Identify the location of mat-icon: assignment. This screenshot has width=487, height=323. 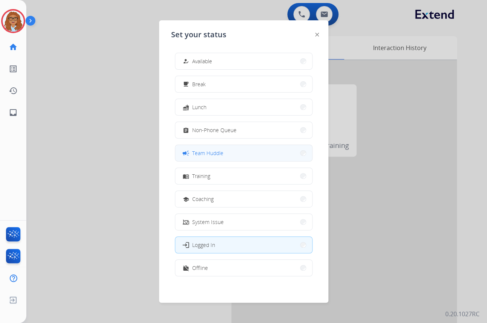
(185, 130).